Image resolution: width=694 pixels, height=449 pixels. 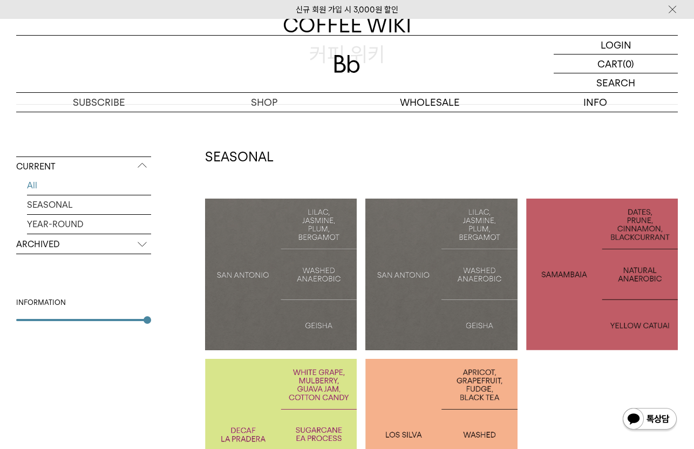 I want to click on a: LOGIN, so click(x=616, y=45).